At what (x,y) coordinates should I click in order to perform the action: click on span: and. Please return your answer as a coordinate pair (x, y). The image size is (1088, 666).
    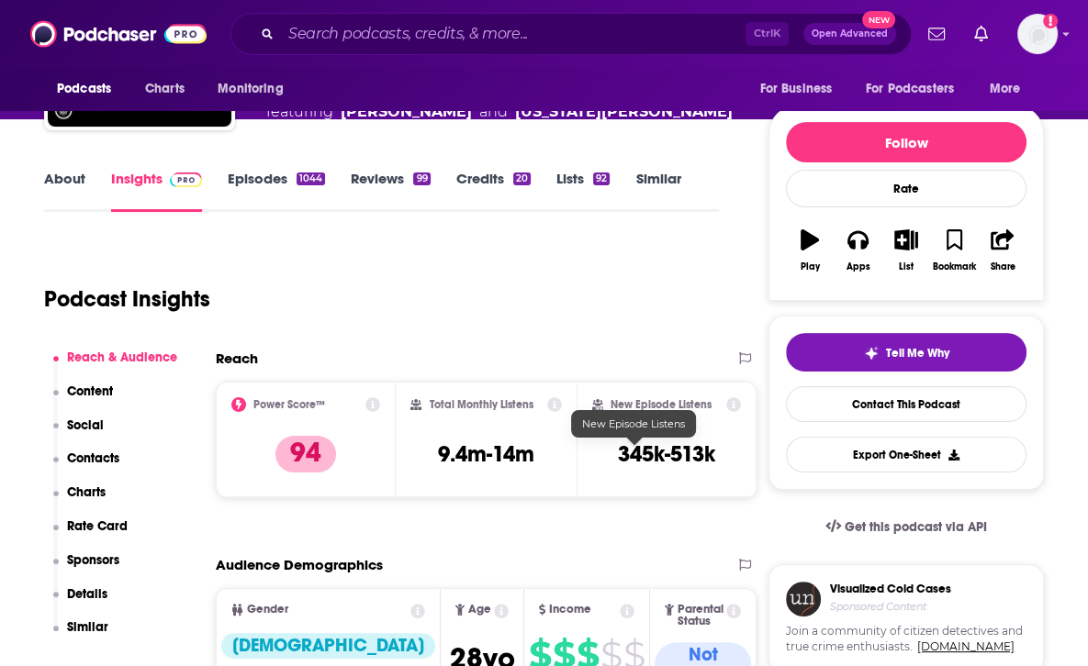
    Looking at the image, I should click on (493, 112).